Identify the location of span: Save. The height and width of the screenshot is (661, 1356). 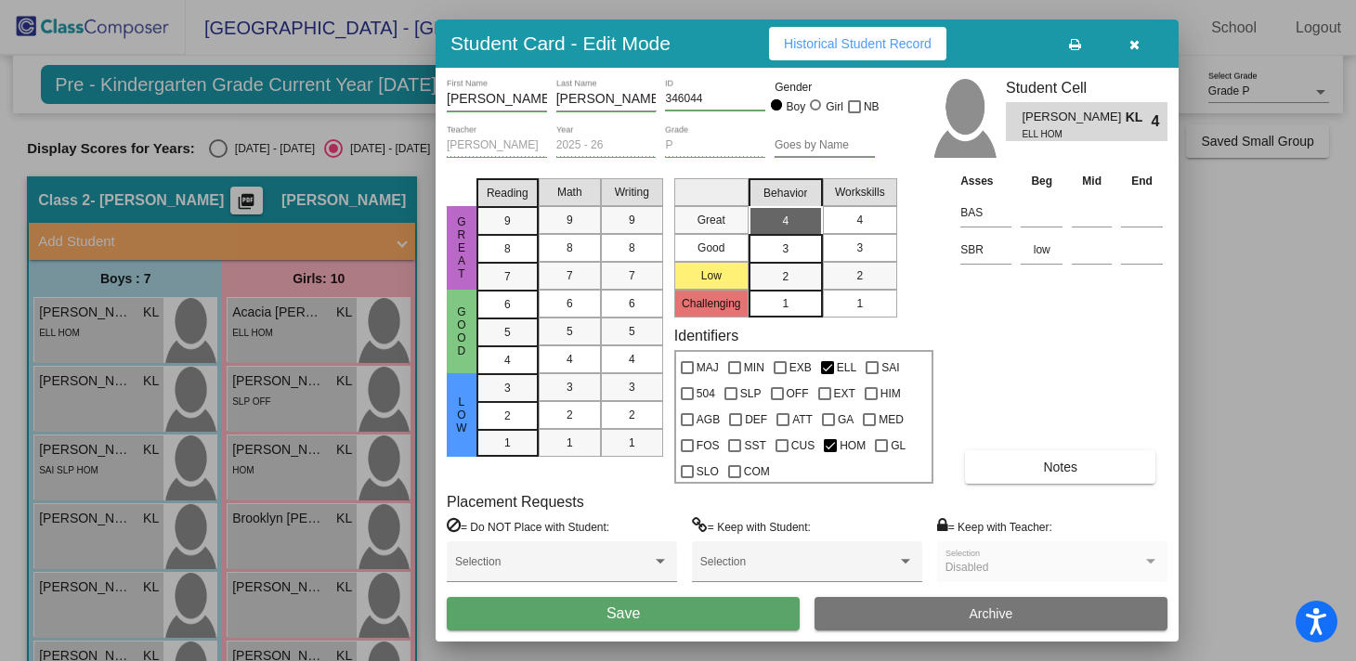
(623, 613).